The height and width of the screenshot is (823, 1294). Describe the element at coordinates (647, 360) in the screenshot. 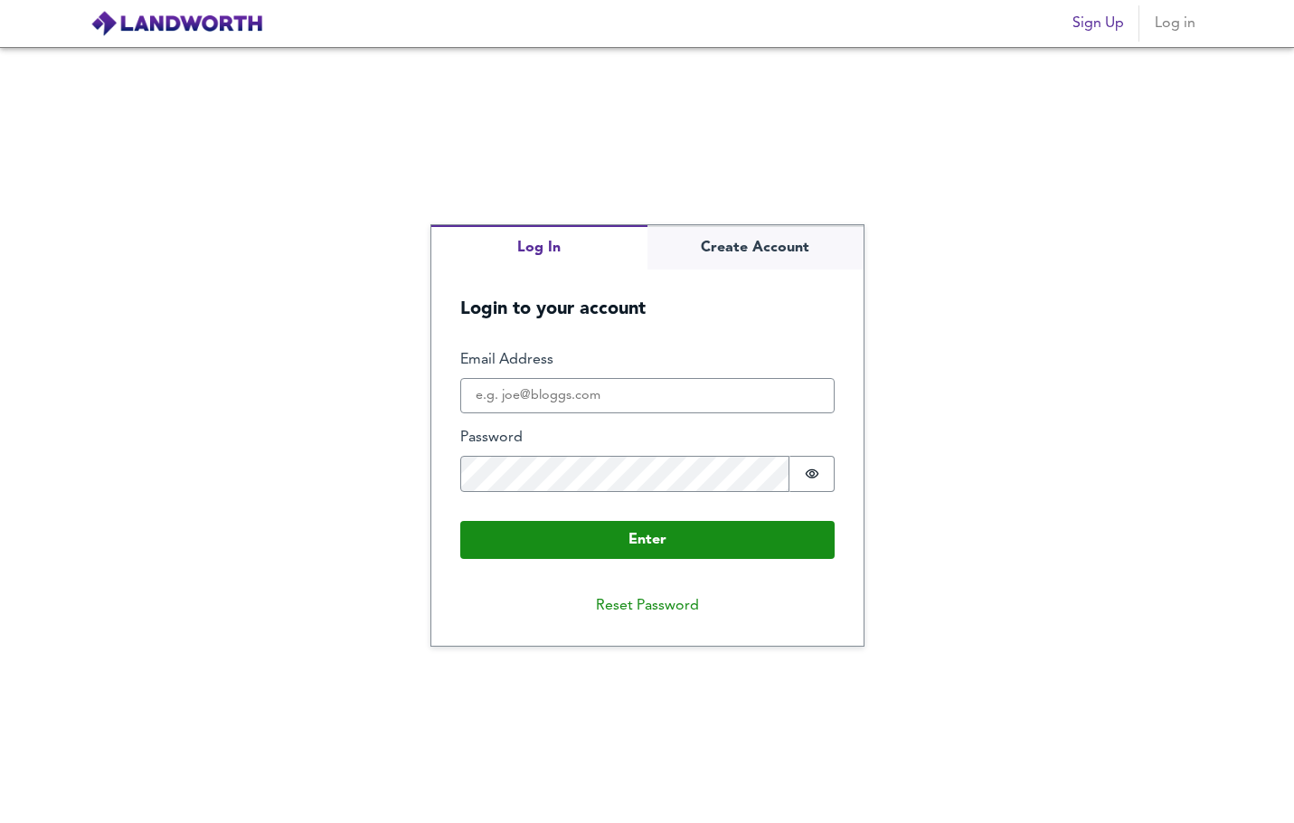

I see `label: Email Address` at that location.